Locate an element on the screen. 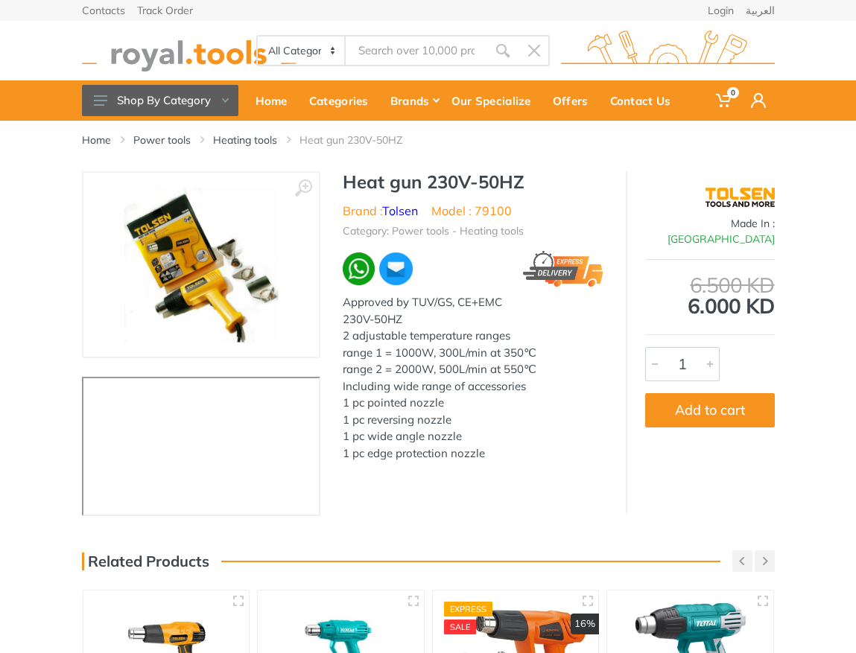  a: 0 is located at coordinates (724, 101).